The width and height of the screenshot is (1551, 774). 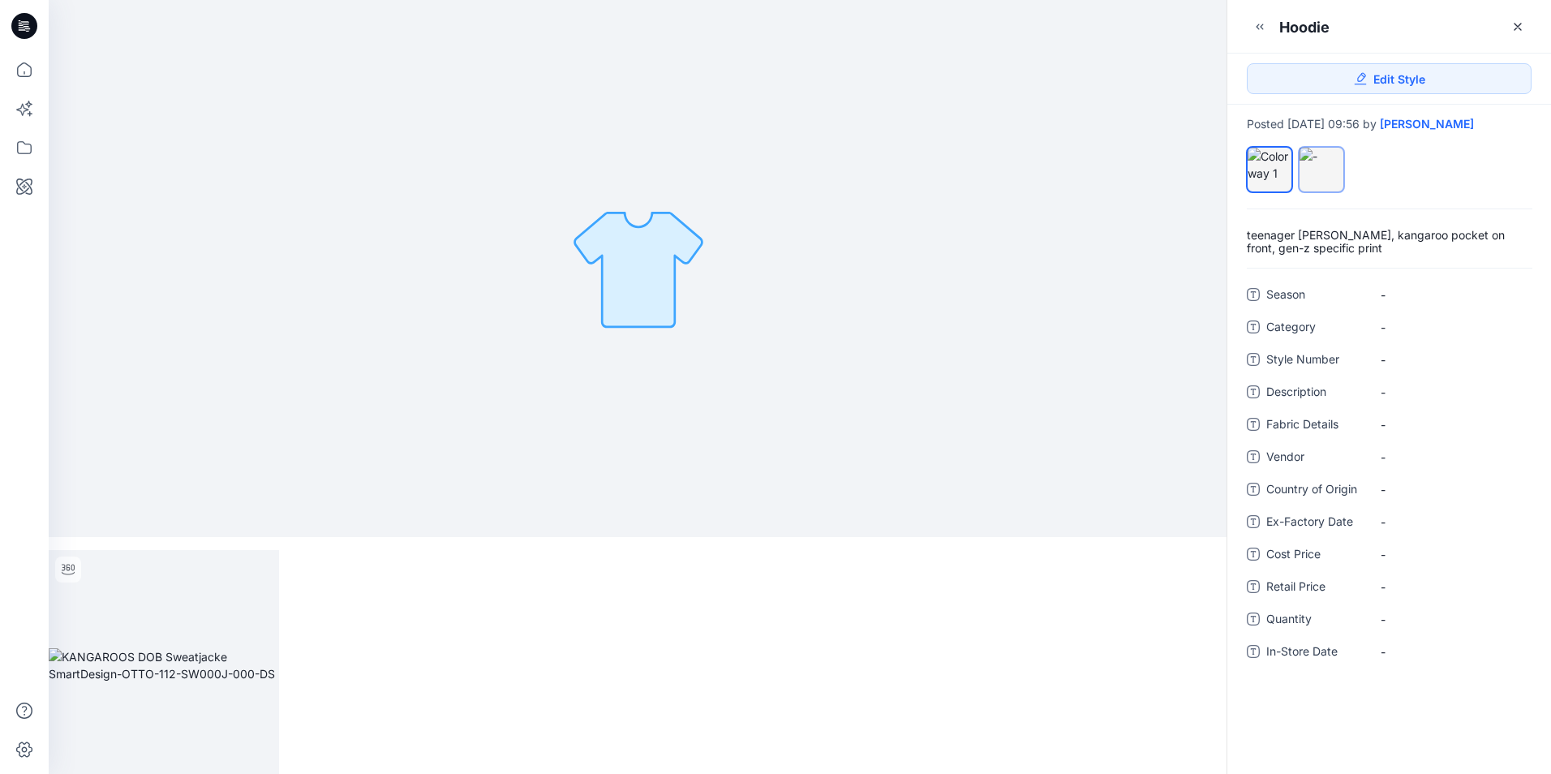 What do you see at coordinates (1315, 361) in the screenshot?
I see `span: Style Number` at bounding box center [1315, 361].